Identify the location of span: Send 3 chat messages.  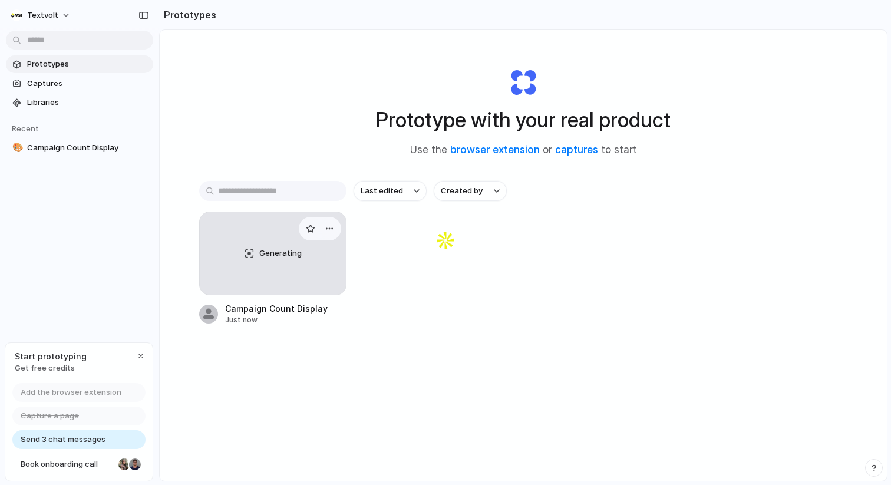
(63, 440).